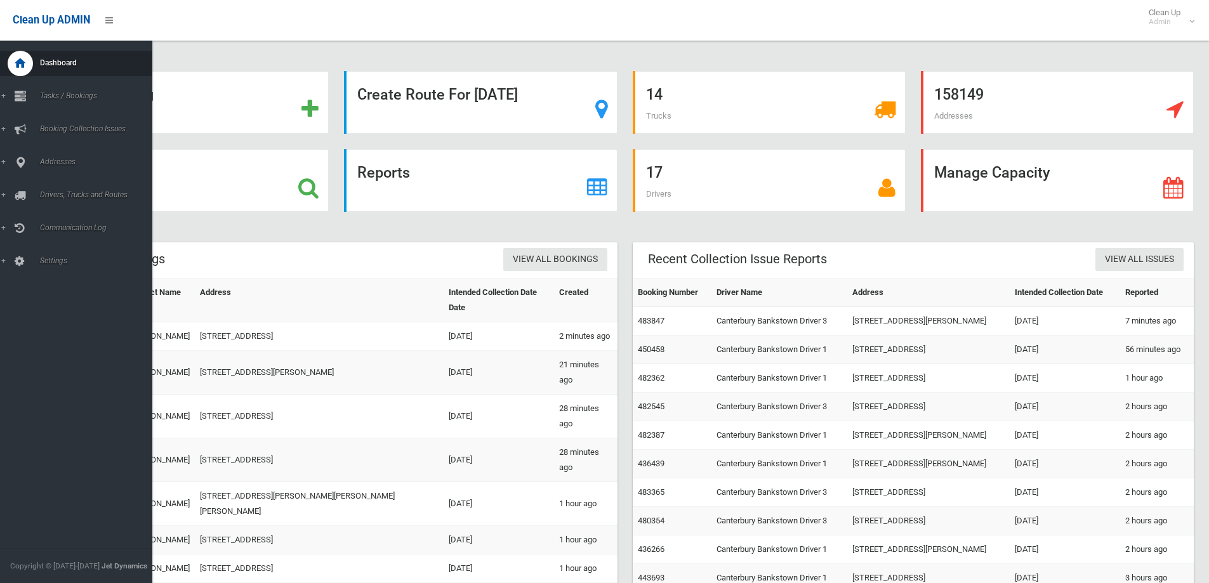 Image resolution: width=1209 pixels, height=583 pixels. What do you see at coordinates (651, 406) in the screenshot?
I see `a: 482545` at bounding box center [651, 406].